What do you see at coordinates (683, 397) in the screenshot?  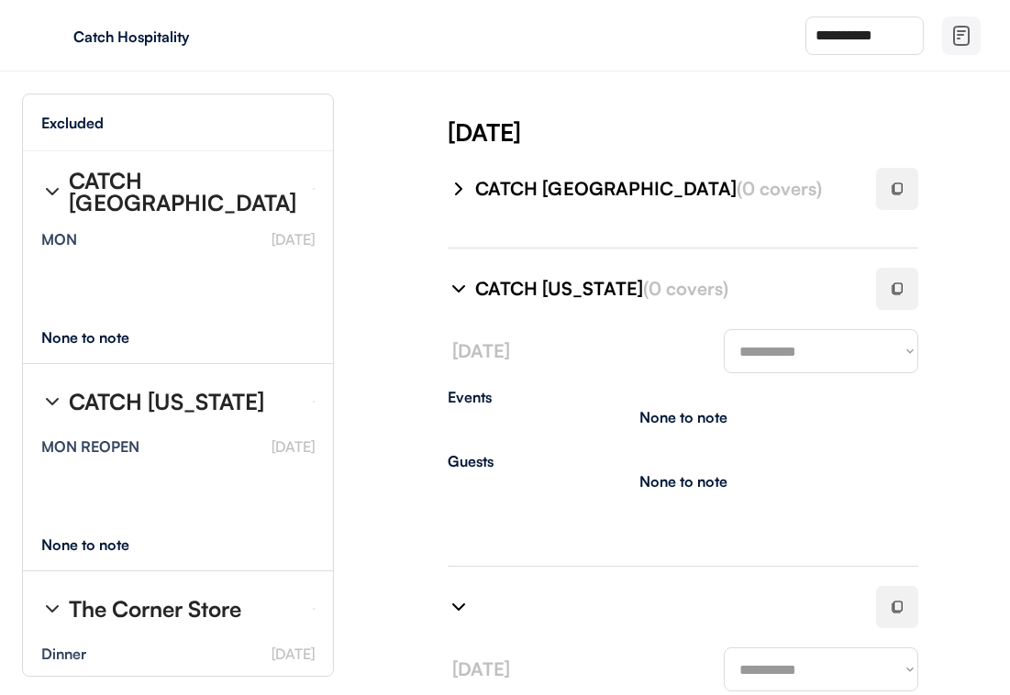 I see `div: Events` at bounding box center [683, 397].